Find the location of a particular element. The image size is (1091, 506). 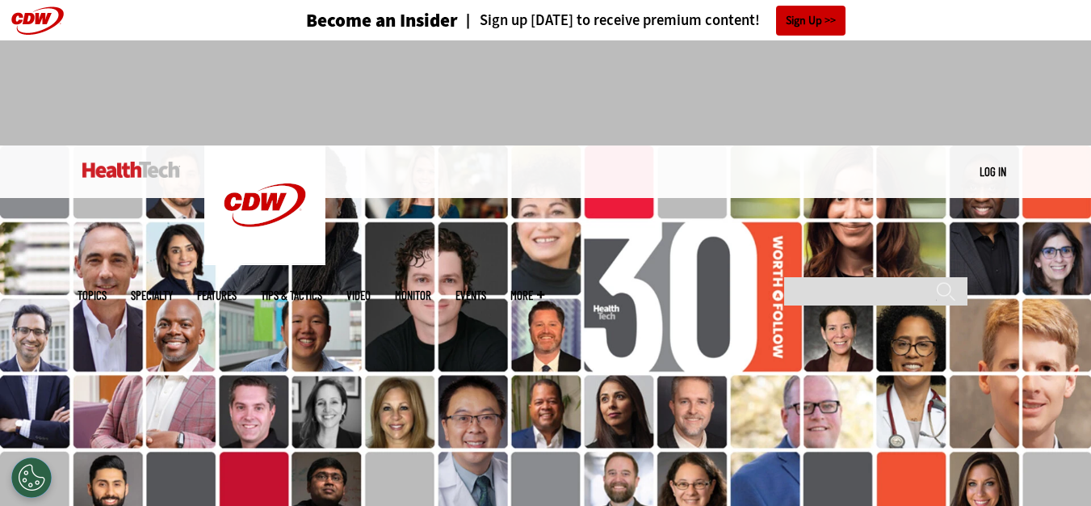

span: More is located at coordinates (528, 295).